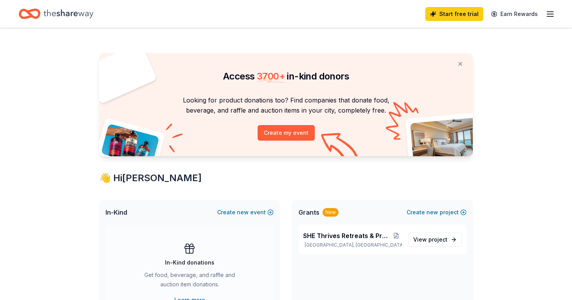 This screenshot has width=572, height=300. Describe the element at coordinates (189, 281) in the screenshot. I see `div: Get food, beverage, and raffle and auction item donations.` at that location.